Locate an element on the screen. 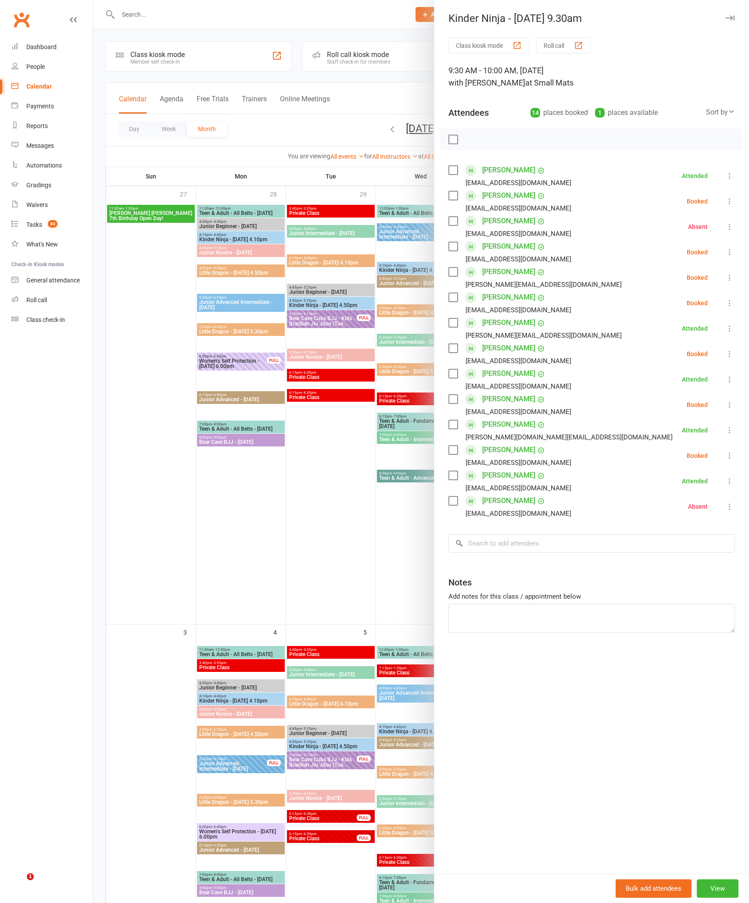  span: 40 is located at coordinates (53, 224).